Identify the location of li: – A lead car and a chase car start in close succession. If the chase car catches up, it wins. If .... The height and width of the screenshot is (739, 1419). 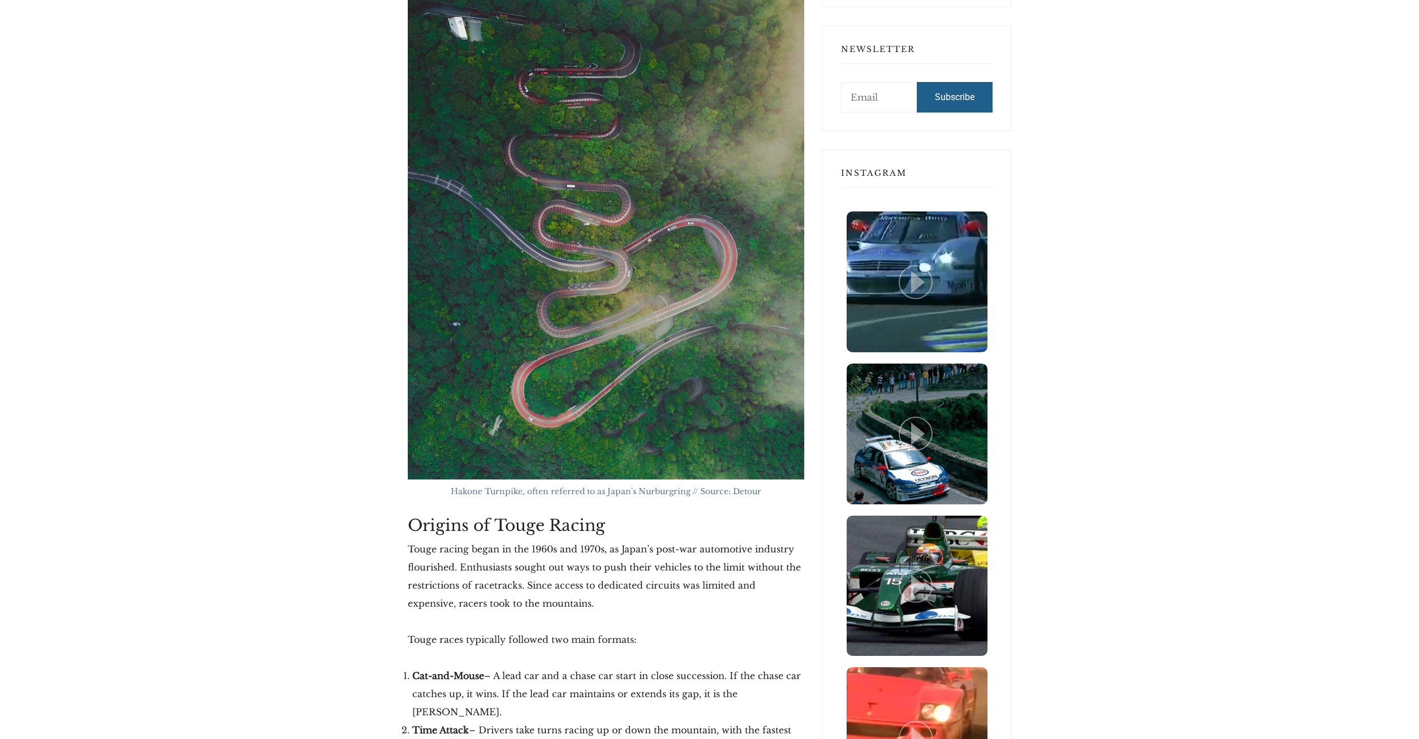
(610, 694).